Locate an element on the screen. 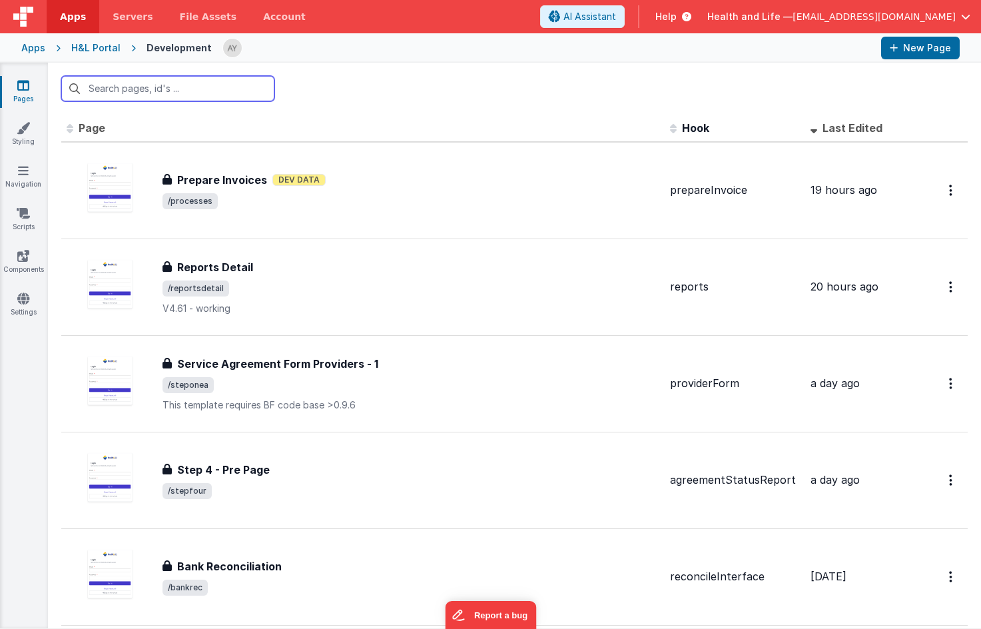 The width and height of the screenshot is (981, 629). span: /steponea is located at coordinates (188, 385).